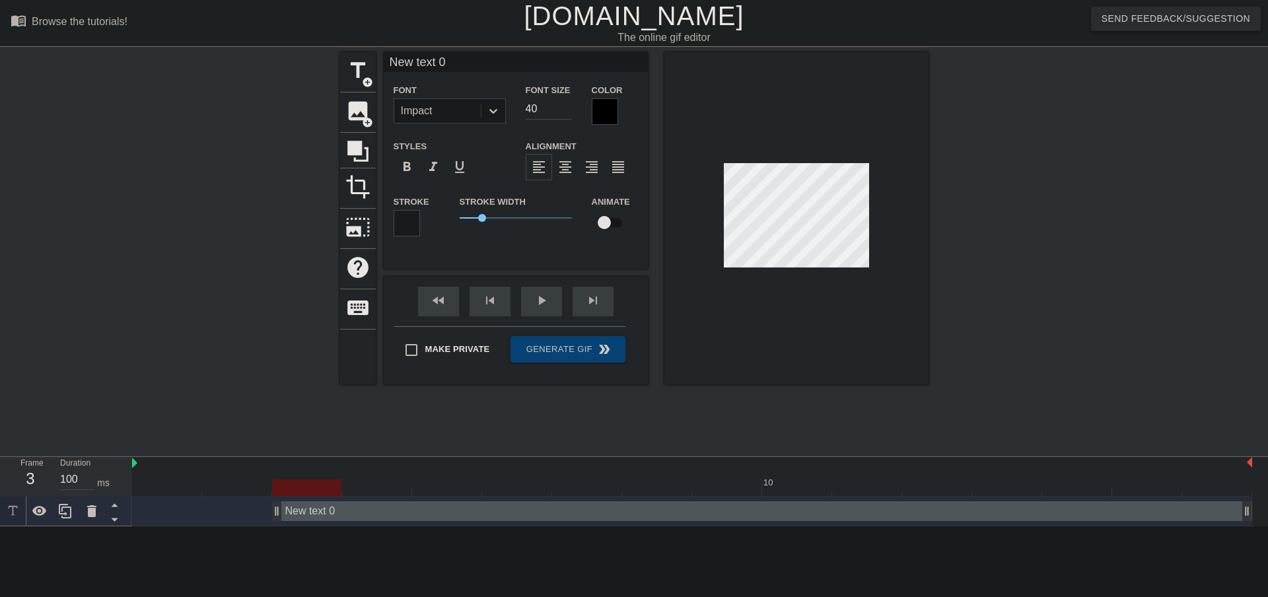  What do you see at coordinates (565, 167) in the screenshot?
I see `span: format_align_center` at bounding box center [565, 167].